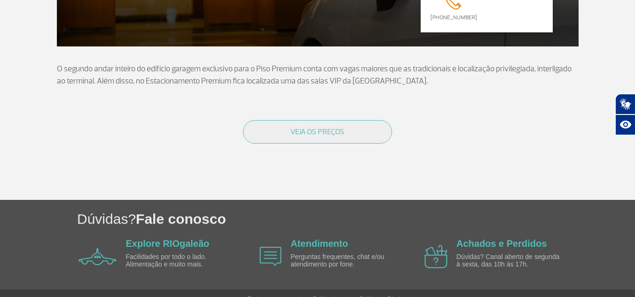  I want to click on span: Fale conosco, so click(181, 219).